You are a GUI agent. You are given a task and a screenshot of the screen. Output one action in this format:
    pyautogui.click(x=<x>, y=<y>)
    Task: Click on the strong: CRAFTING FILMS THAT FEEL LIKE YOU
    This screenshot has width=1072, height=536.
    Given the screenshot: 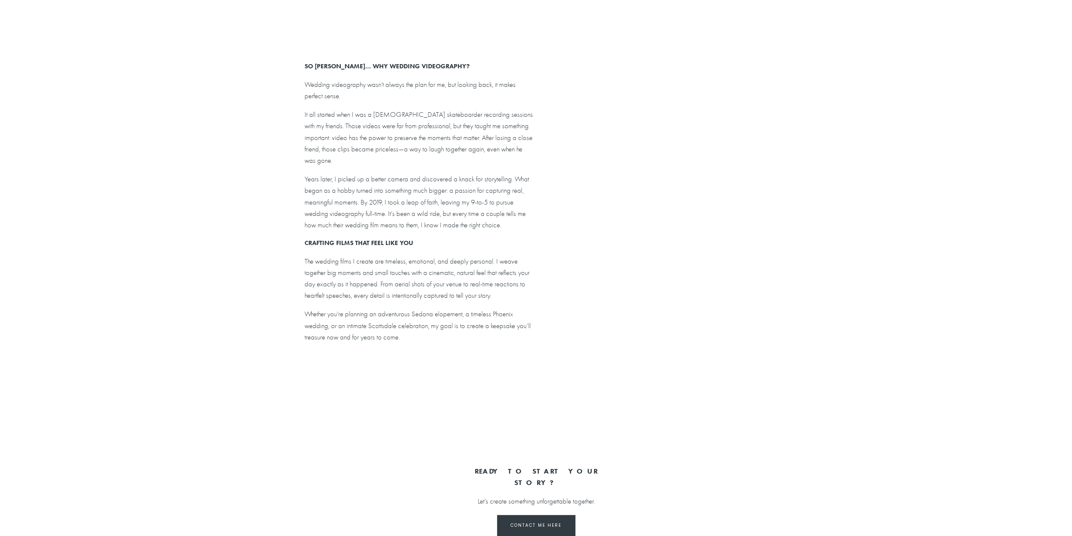 What is the action you would take?
    pyautogui.click(x=359, y=242)
    